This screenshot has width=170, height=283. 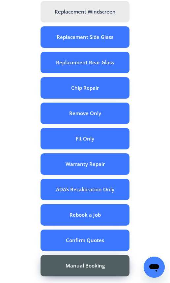 What do you see at coordinates (85, 190) in the screenshot?
I see `button: ADAS Recalibration Only` at bounding box center [85, 190].